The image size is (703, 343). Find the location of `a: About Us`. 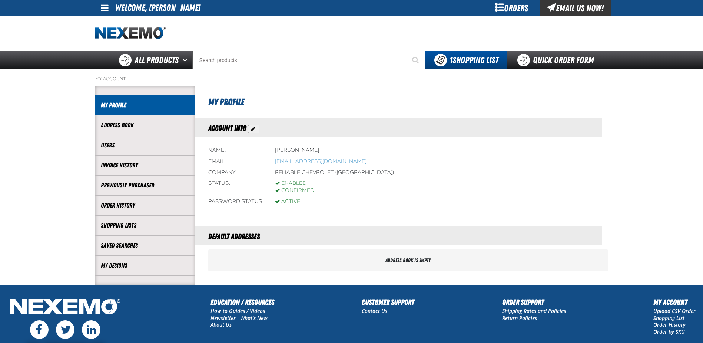

a: About Us is located at coordinates (221, 324).